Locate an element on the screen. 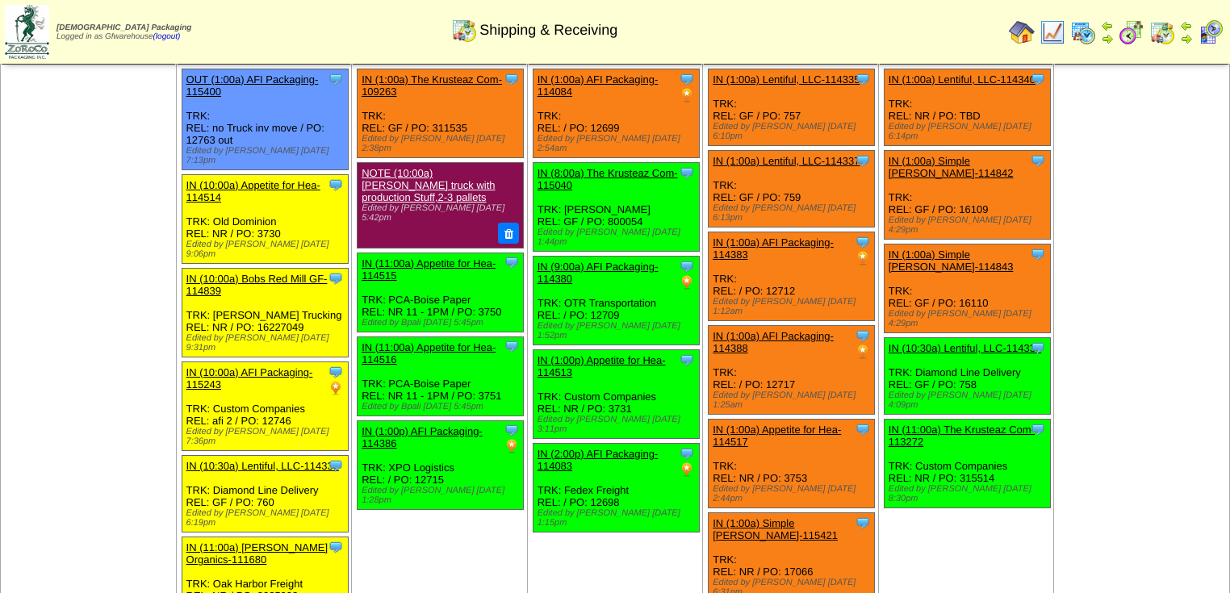 Image resolution: width=1230 pixels, height=593 pixels. a: IN (10:30a) Lentiful, LLC-114338 is located at coordinates (262, 466).